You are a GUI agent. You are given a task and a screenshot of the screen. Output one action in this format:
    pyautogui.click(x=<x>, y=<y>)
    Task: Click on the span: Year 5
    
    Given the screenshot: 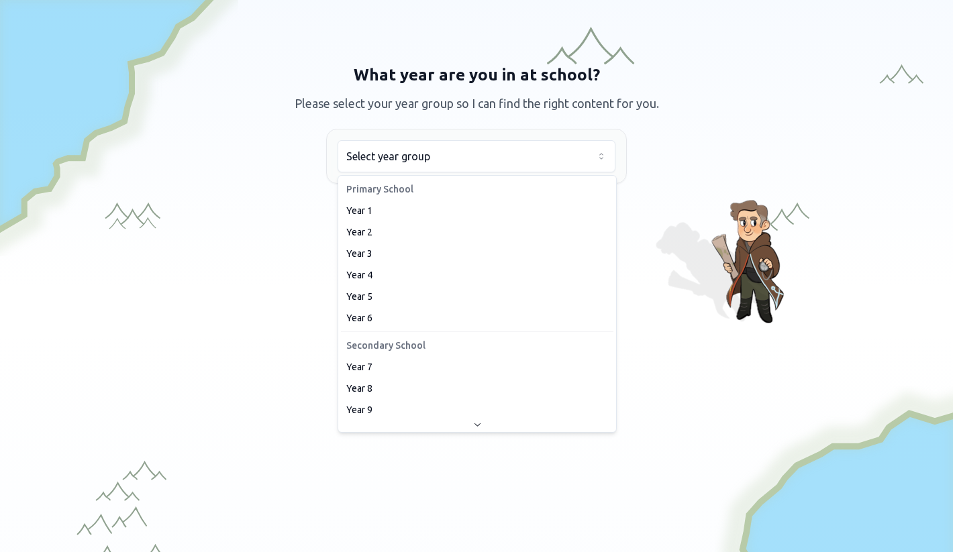 What is the action you would take?
    pyautogui.click(x=359, y=297)
    